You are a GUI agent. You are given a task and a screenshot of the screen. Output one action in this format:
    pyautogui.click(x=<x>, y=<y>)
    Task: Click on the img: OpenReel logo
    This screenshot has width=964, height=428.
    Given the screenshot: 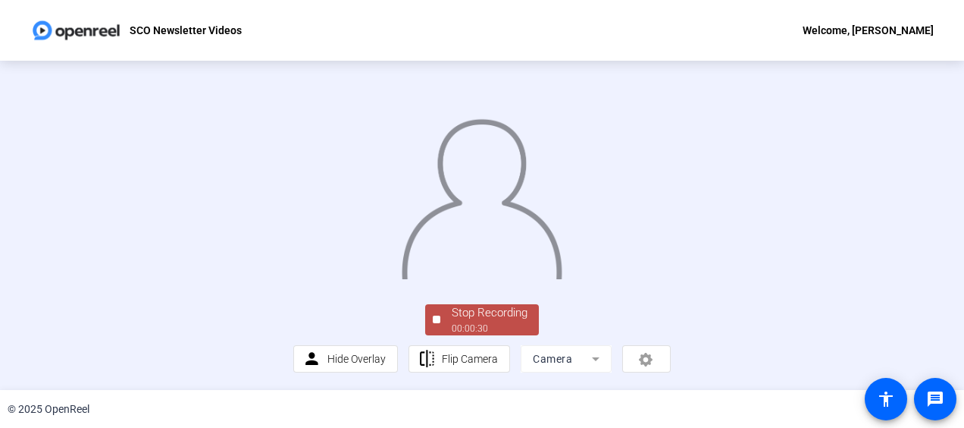 What is the action you would take?
    pyautogui.click(x=76, y=30)
    